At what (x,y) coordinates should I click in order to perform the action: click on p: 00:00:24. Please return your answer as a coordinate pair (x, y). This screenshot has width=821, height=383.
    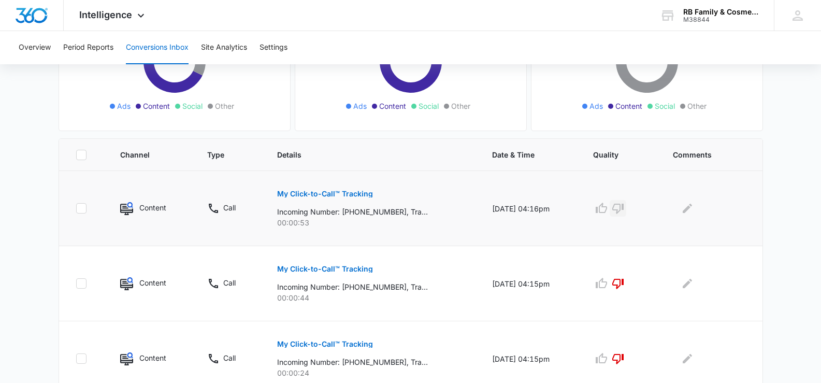
    Looking at the image, I should click on (372, 372).